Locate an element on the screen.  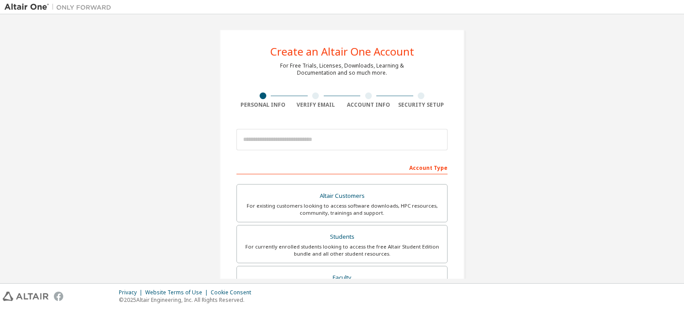
div: Account Type is located at coordinates (342, 167).